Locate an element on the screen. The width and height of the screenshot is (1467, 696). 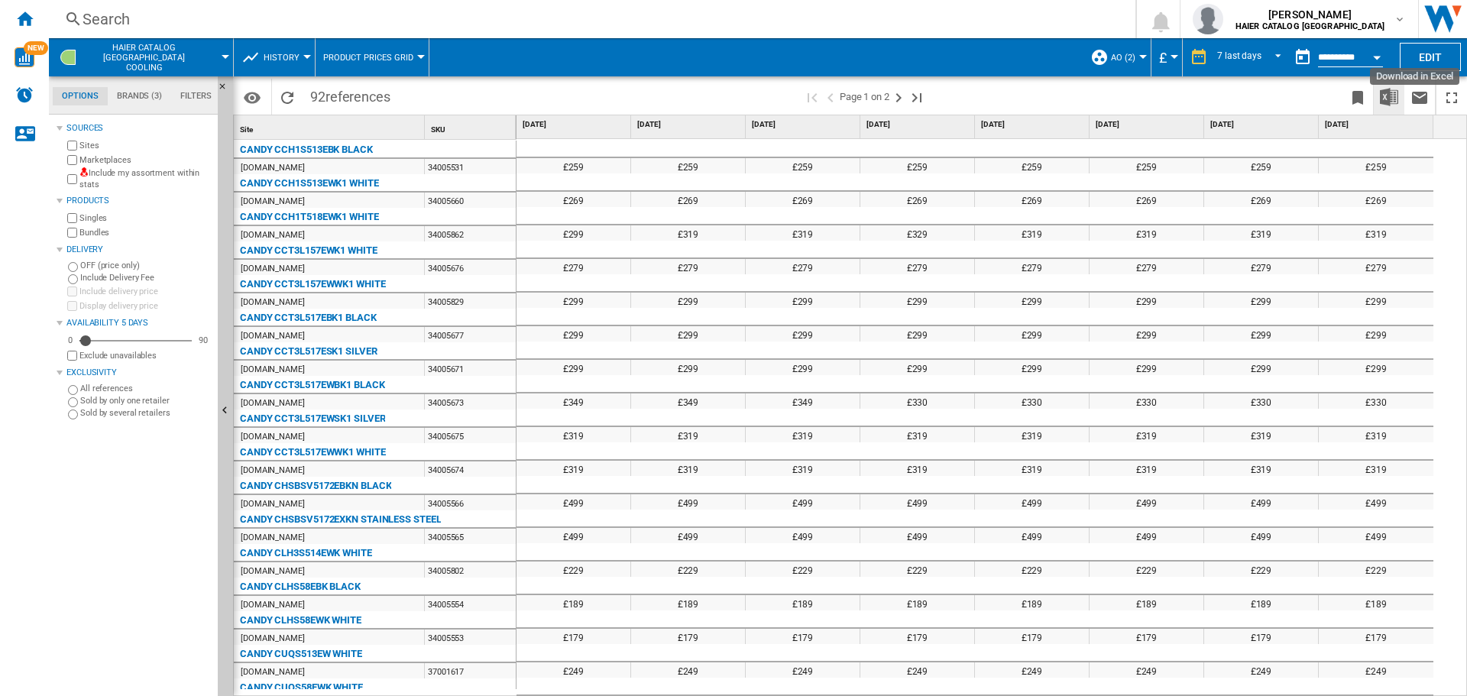
div: 34005554 is located at coordinates (470, 604).